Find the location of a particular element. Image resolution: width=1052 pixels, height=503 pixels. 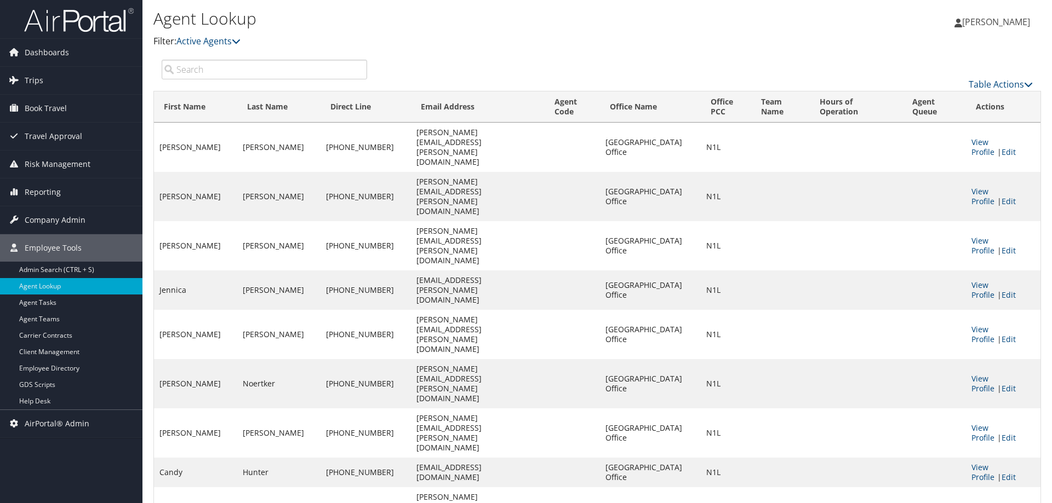

td: Jennica is located at coordinates (196, 290).